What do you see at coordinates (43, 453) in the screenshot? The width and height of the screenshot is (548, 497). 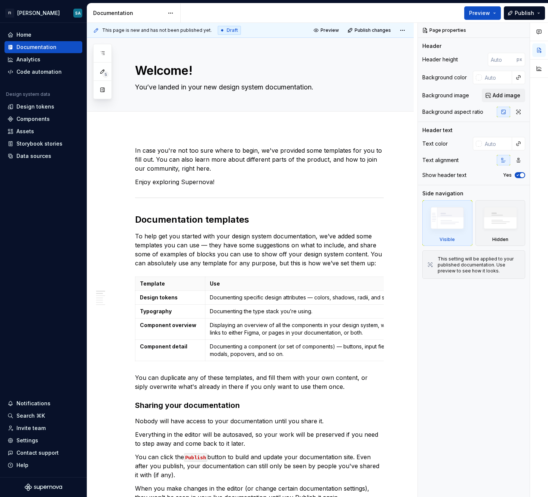 I see `button: Contact support` at bounding box center [43, 453].